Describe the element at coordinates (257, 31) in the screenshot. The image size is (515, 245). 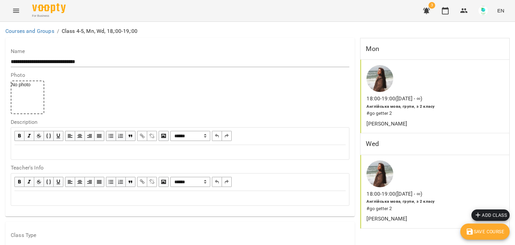
I see `nav: breadcrumb` at that location.